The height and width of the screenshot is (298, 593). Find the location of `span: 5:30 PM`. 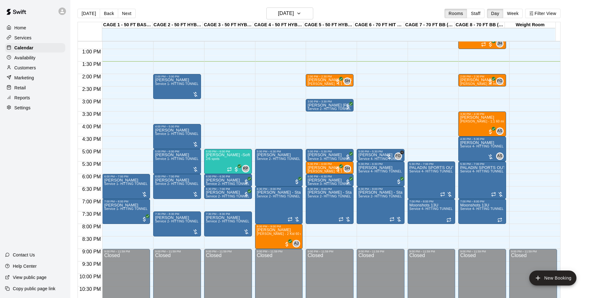

span: 5:30 PM is located at coordinates (92, 164).